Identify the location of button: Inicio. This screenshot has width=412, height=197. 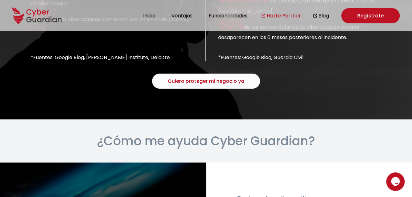
(149, 15).